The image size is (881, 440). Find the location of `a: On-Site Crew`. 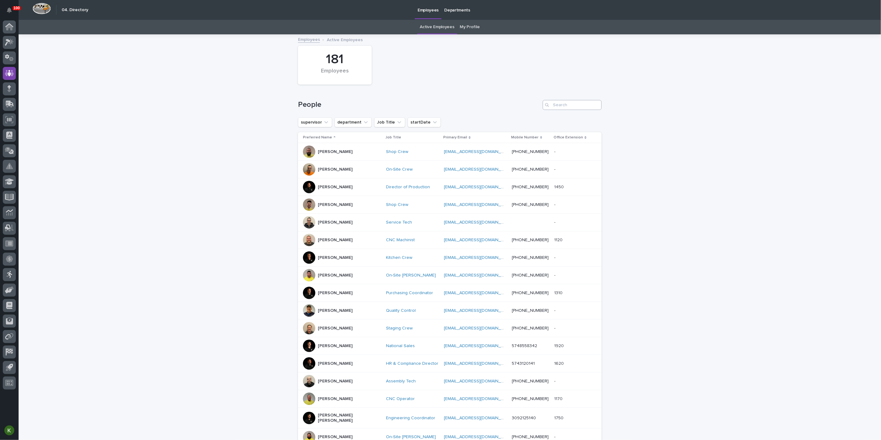

a: On-Site Crew is located at coordinates (399, 169).